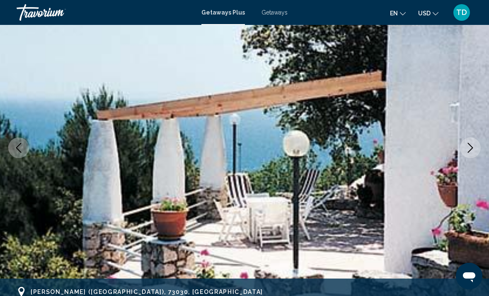  Describe the element at coordinates (471, 148) in the screenshot. I see `button: Next image` at that location.